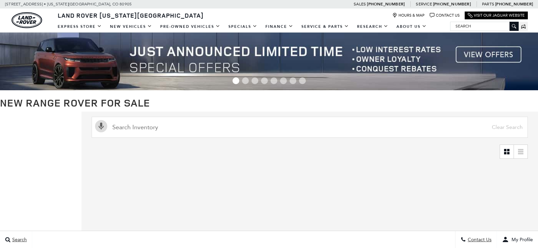 The image size is (538, 248). What do you see at coordinates (27, 20) in the screenshot?
I see `a: land-rover` at bounding box center [27, 20].